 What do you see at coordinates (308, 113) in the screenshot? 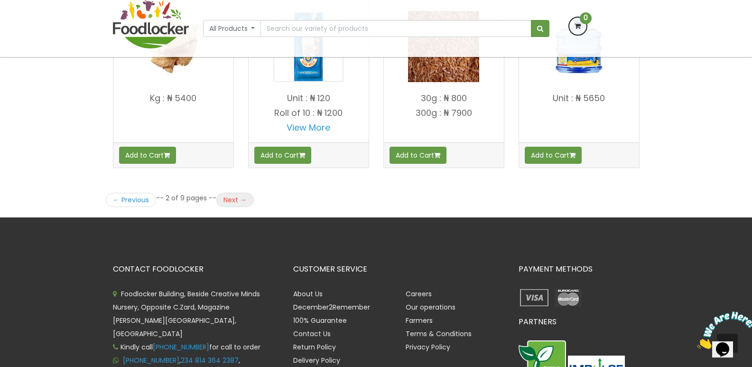
I see `p: Roll of 10 : ₦ 1200` at bounding box center [308, 113].